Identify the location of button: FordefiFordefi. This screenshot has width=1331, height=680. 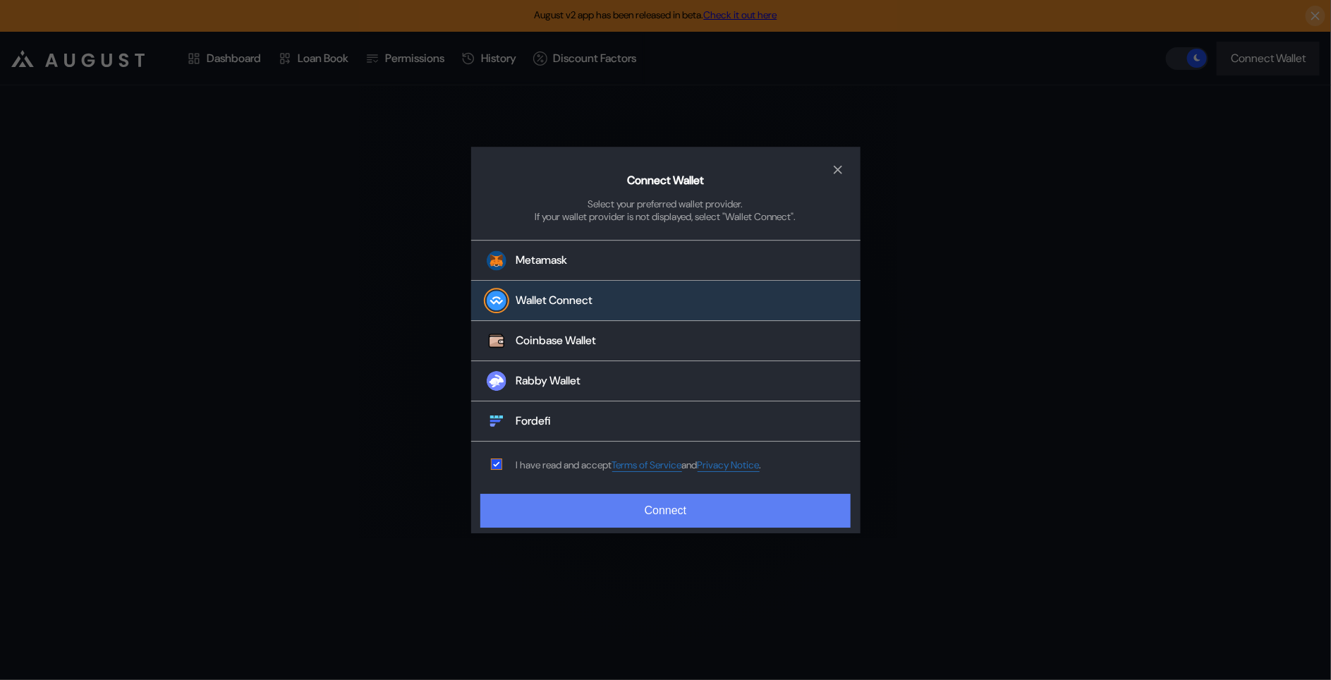
(666, 421).